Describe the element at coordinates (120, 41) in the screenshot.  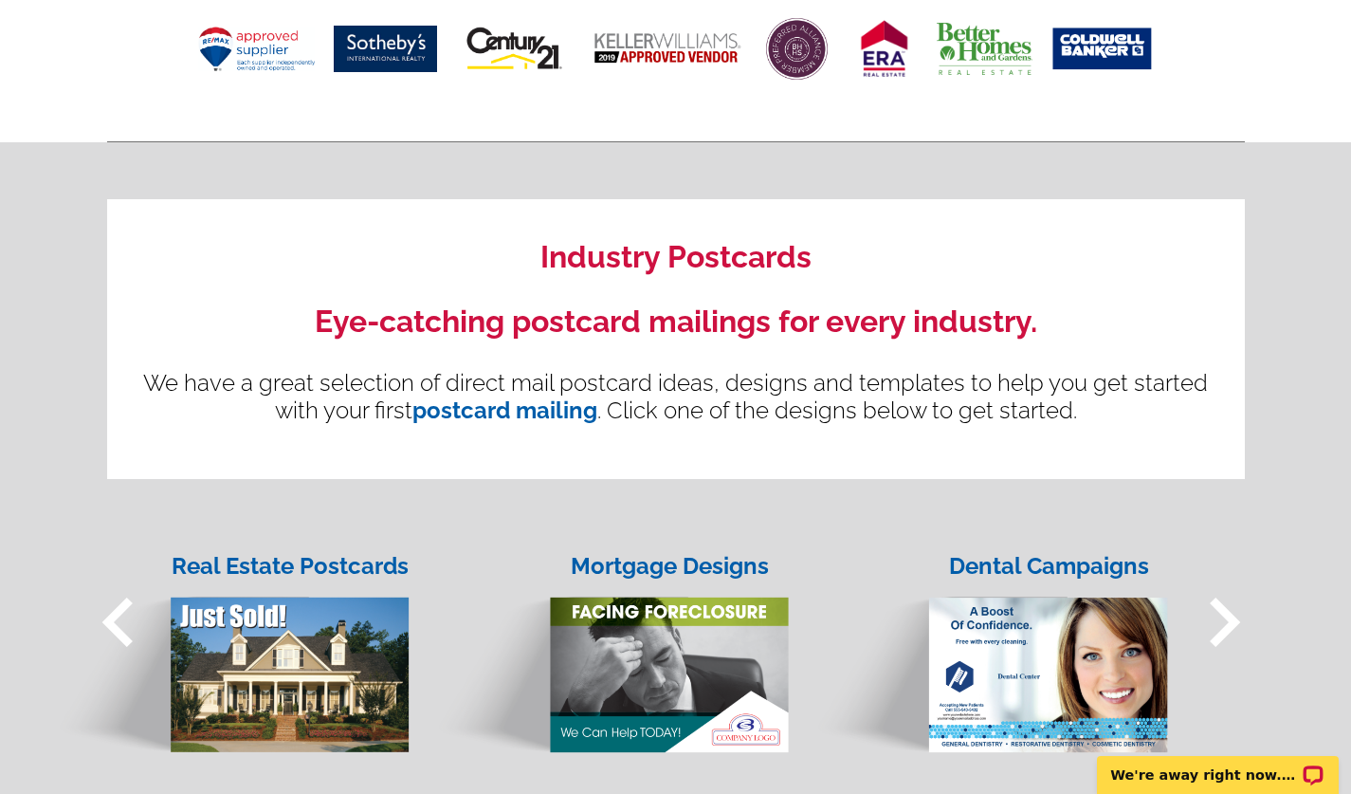
I see `p: We're away right now. Please check back later!` at that location.